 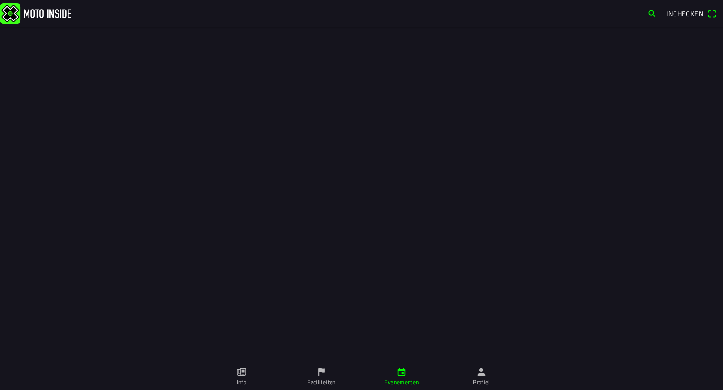 What do you see at coordinates (691, 13) in the screenshot?
I see `a: Incheckenqr scanner` at bounding box center [691, 13].